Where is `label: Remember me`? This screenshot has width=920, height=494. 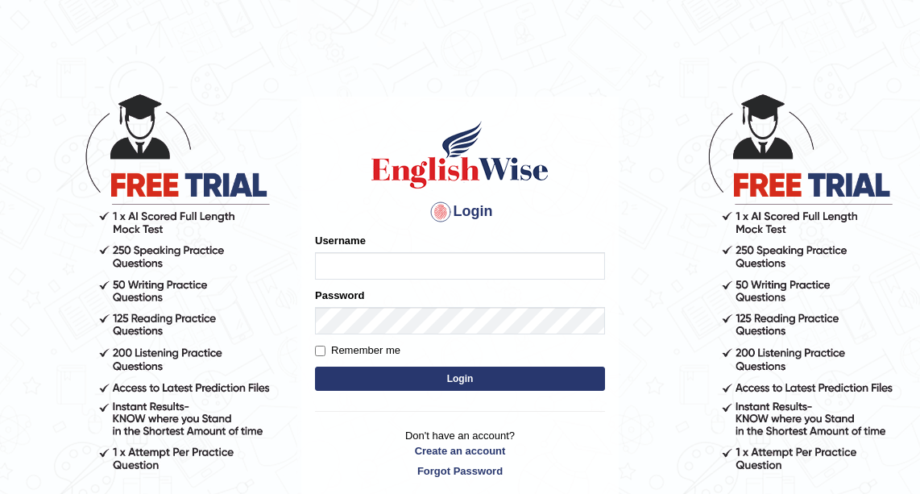 label: Remember me is located at coordinates (358, 350).